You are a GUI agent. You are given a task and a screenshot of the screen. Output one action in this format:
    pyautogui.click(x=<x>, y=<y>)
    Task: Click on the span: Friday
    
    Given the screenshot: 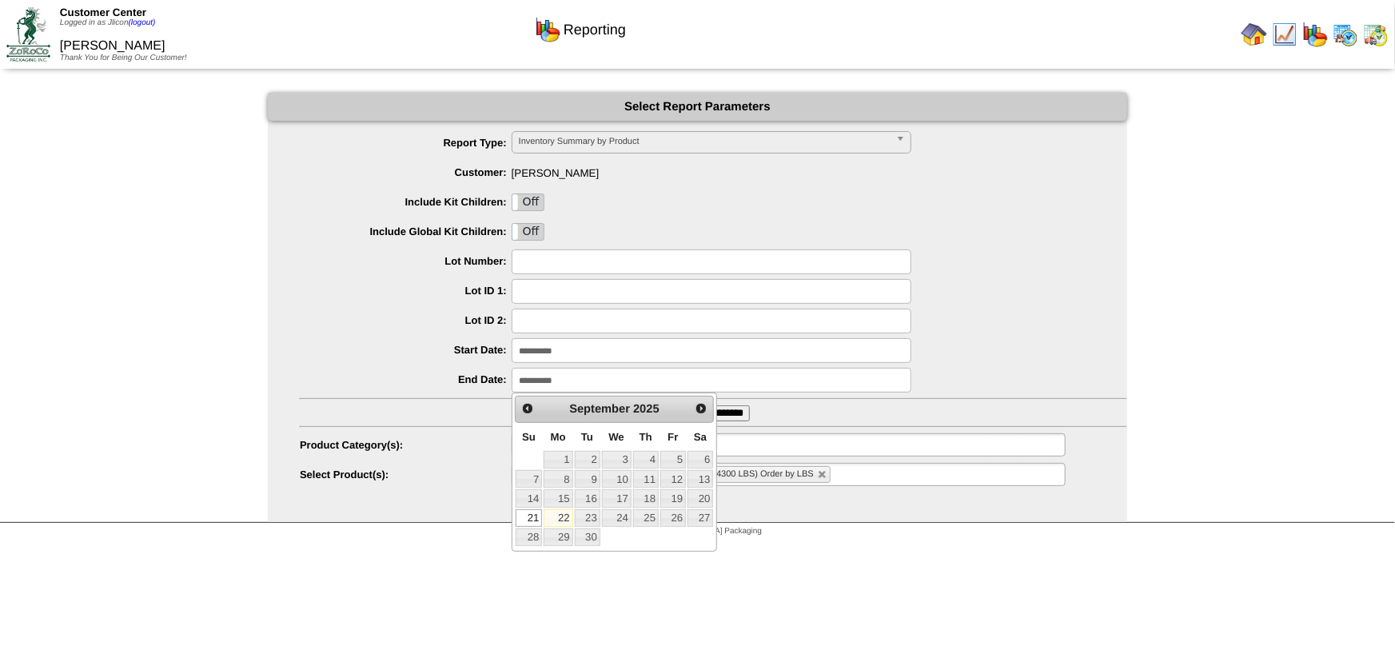 What is the action you would take?
    pyautogui.click(x=672, y=437)
    